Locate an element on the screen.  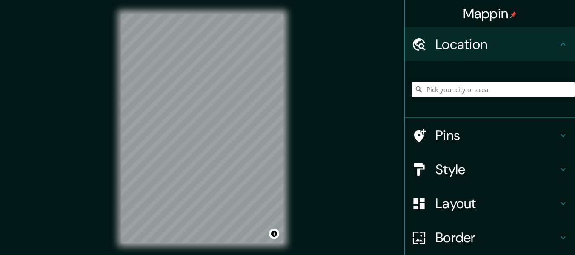
h4: Location is located at coordinates (497, 44).